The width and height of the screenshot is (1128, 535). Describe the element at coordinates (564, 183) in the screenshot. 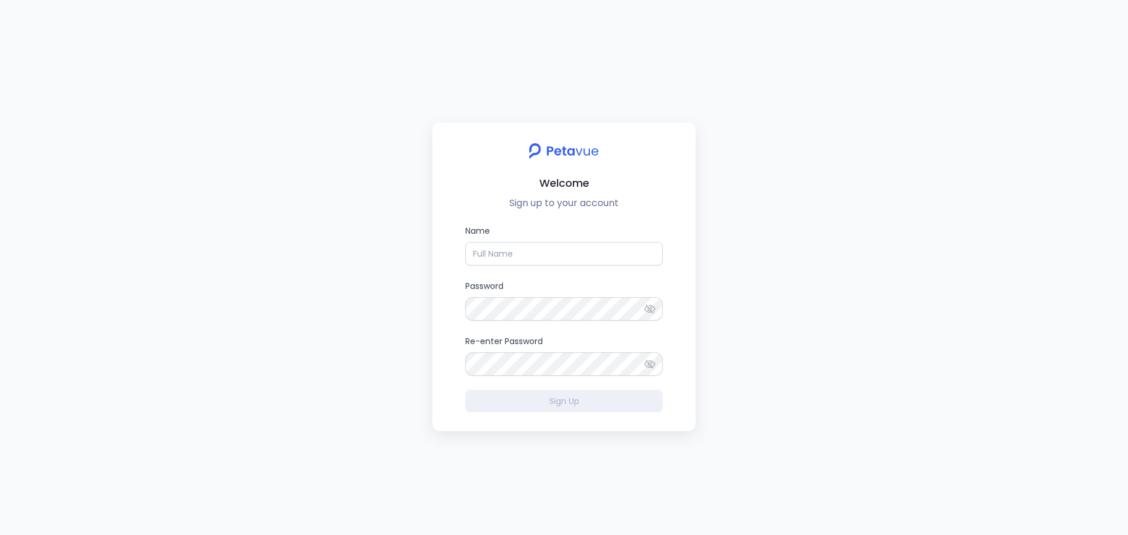

I see `h2: Welcome` at that location.